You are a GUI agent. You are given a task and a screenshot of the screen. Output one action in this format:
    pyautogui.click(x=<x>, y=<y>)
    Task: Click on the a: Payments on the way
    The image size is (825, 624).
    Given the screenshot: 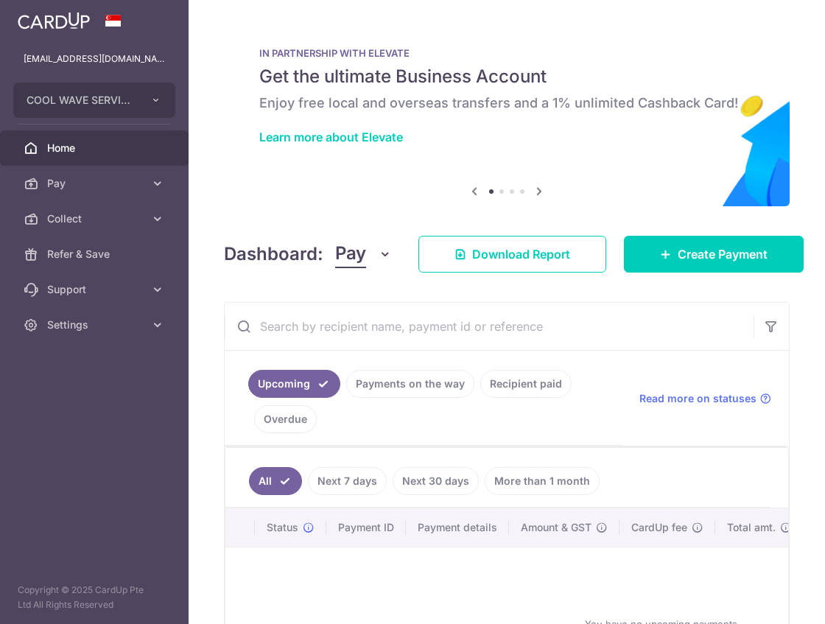 What is the action you would take?
    pyautogui.click(x=410, y=384)
    